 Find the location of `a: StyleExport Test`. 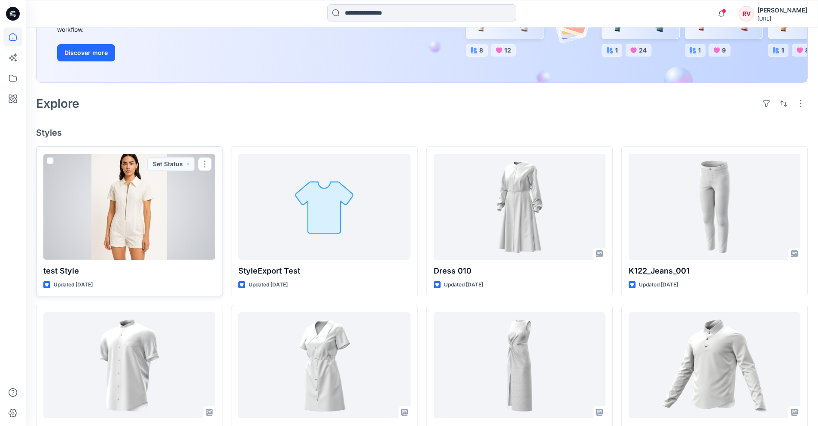

a: StyleExport Test is located at coordinates (324, 207).